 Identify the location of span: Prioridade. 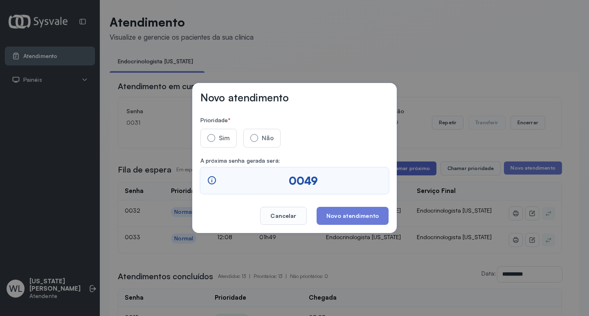
(214, 120).